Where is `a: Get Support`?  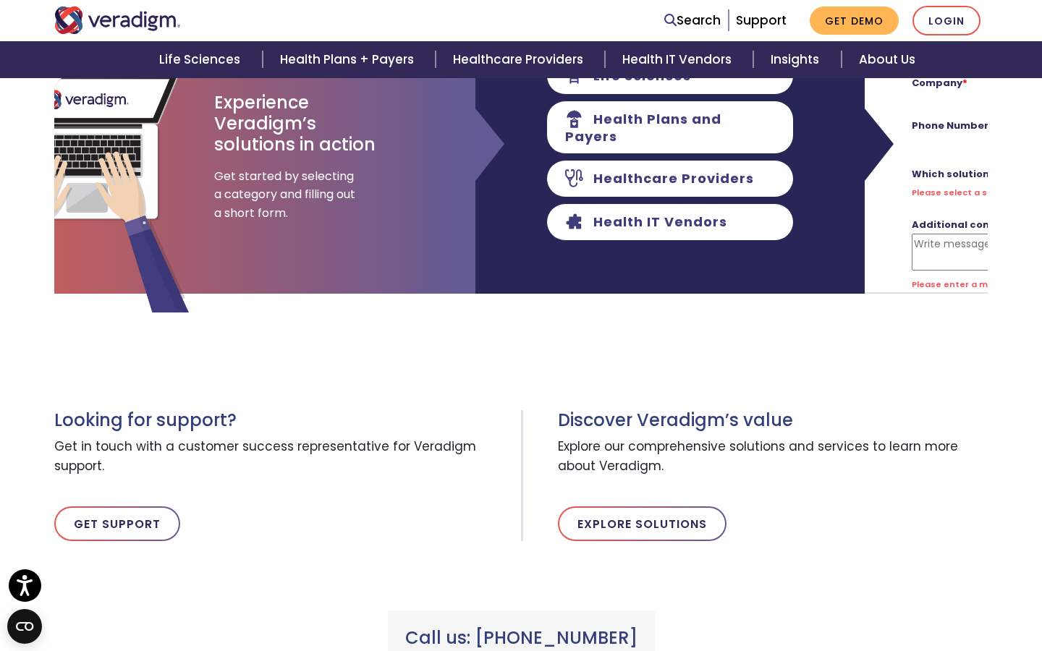
a: Get Support is located at coordinates (117, 524).